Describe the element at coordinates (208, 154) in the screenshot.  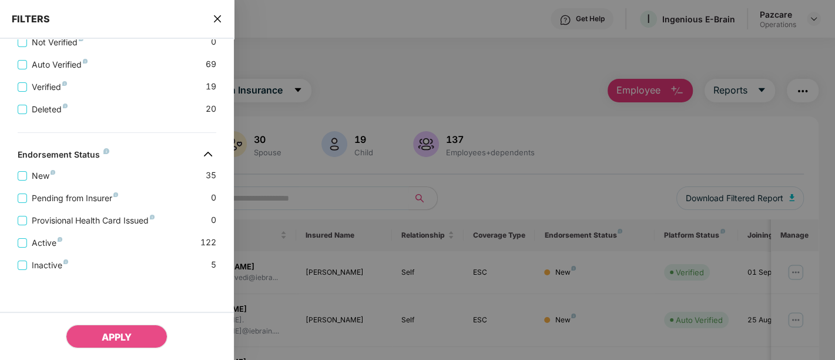
I see `img: svg+xml;base64,PHN2ZyB4bWxucz0iaHR0cDovL3d3dy53My5vcmcvMjAwMC9zdmciIHdpZHRoPSIzMiIgaGVpZ2h0PSIzMi...` at that location.